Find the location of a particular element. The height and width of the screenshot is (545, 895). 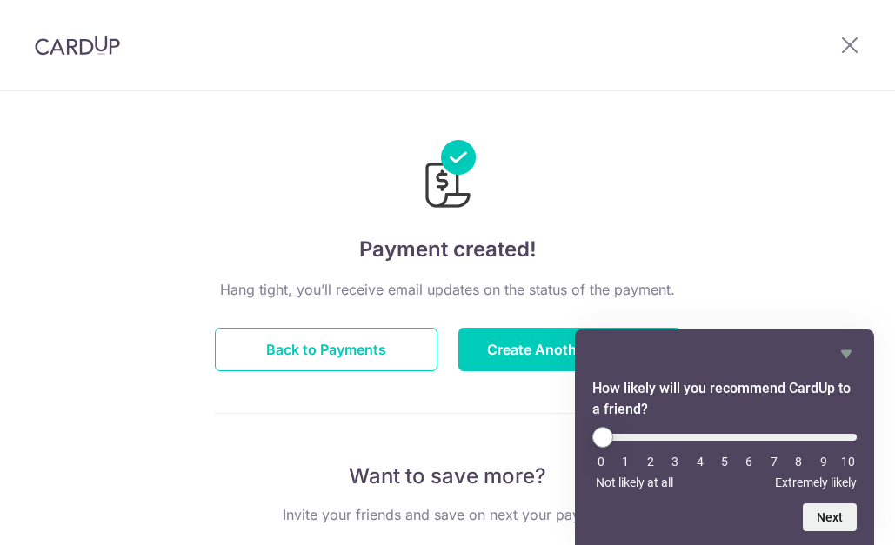

button: Next question is located at coordinates (830, 518).